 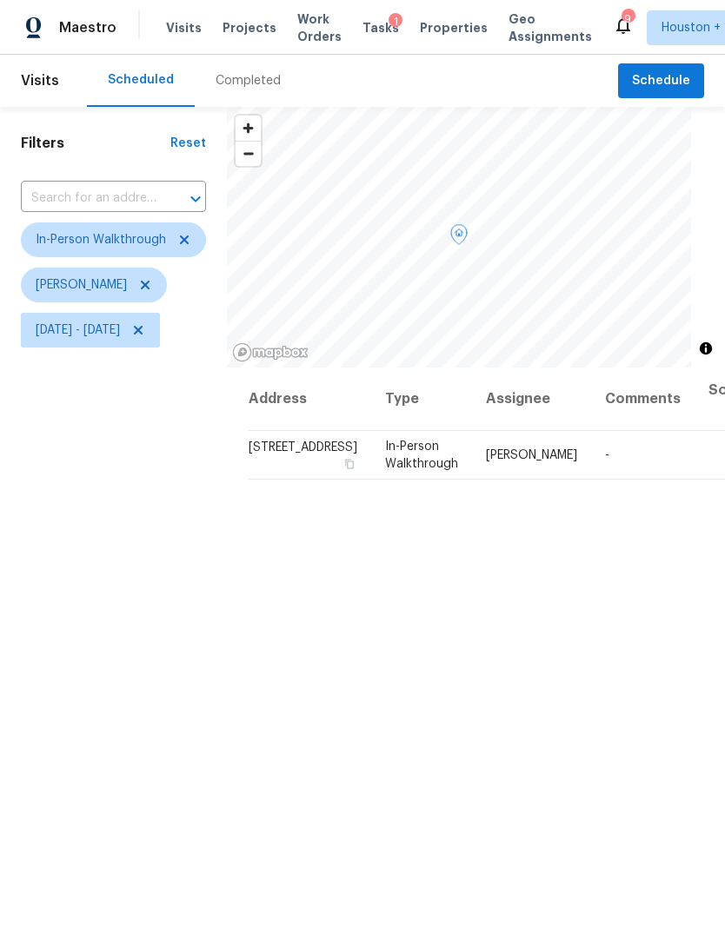 What do you see at coordinates (706, 348) in the screenshot?
I see `button: Toggle attribution` at bounding box center [706, 348].